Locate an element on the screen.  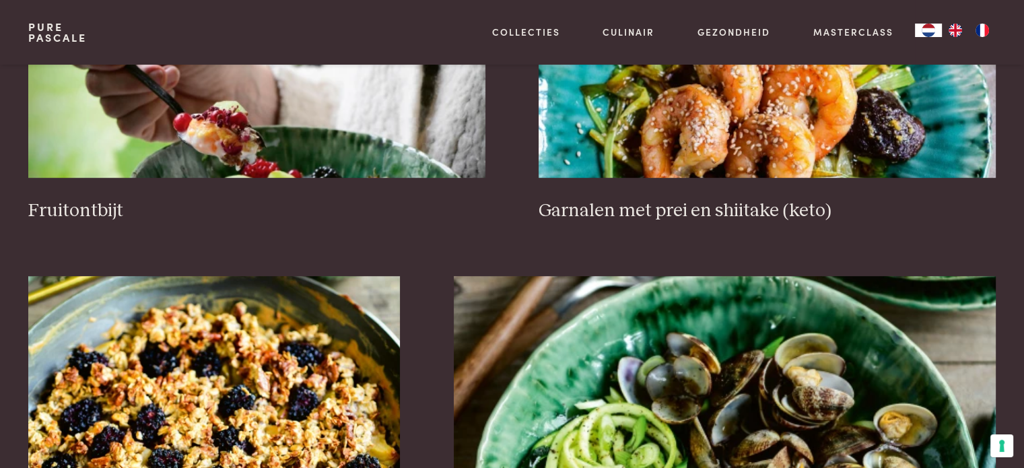
a: EN is located at coordinates (955, 30).